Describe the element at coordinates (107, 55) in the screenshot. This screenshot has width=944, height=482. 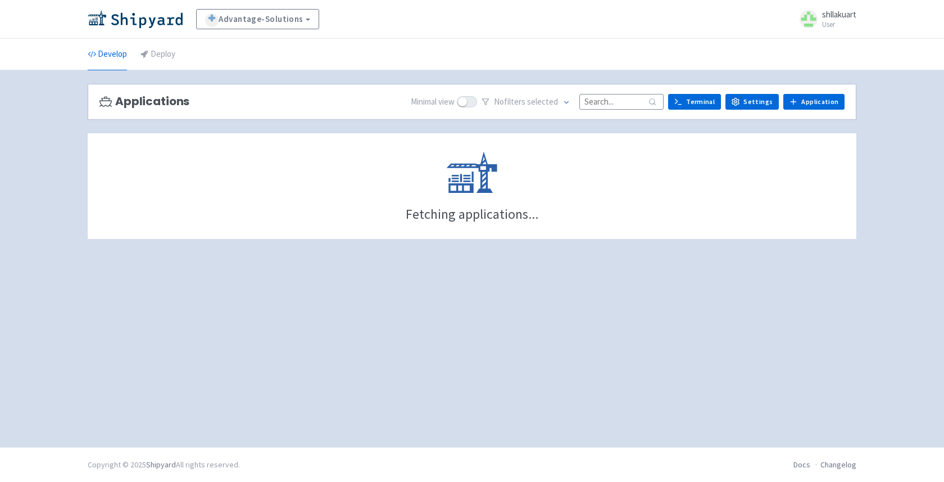
I see `a: Develop` at that location.